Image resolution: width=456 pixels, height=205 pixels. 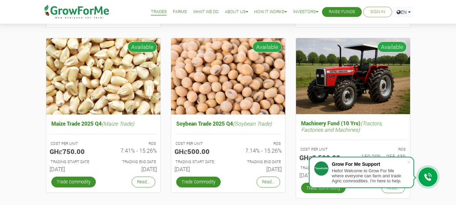 I want to click on a: Sign In, so click(x=378, y=12).